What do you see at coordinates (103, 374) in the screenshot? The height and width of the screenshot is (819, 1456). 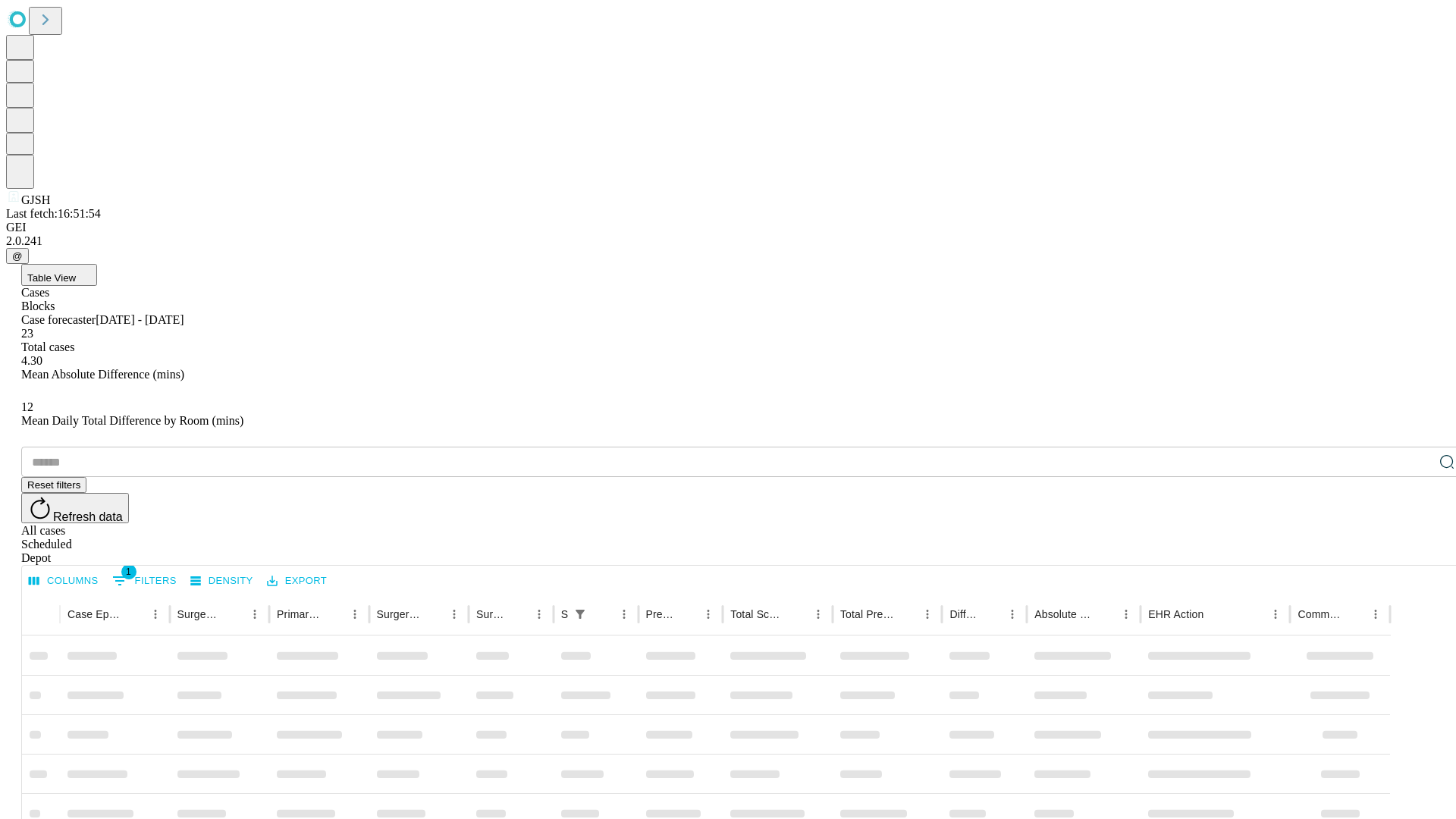 I see `span: Mean Absolute Difference (mins)` at bounding box center [103, 374].